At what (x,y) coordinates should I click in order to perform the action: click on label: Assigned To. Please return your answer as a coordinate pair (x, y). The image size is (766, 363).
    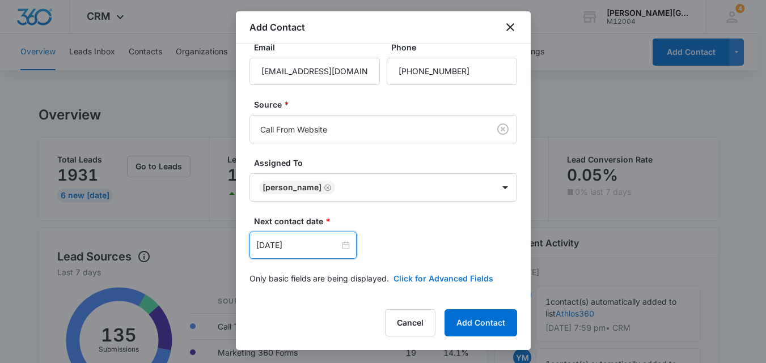
    Looking at the image, I should click on (388, 163).